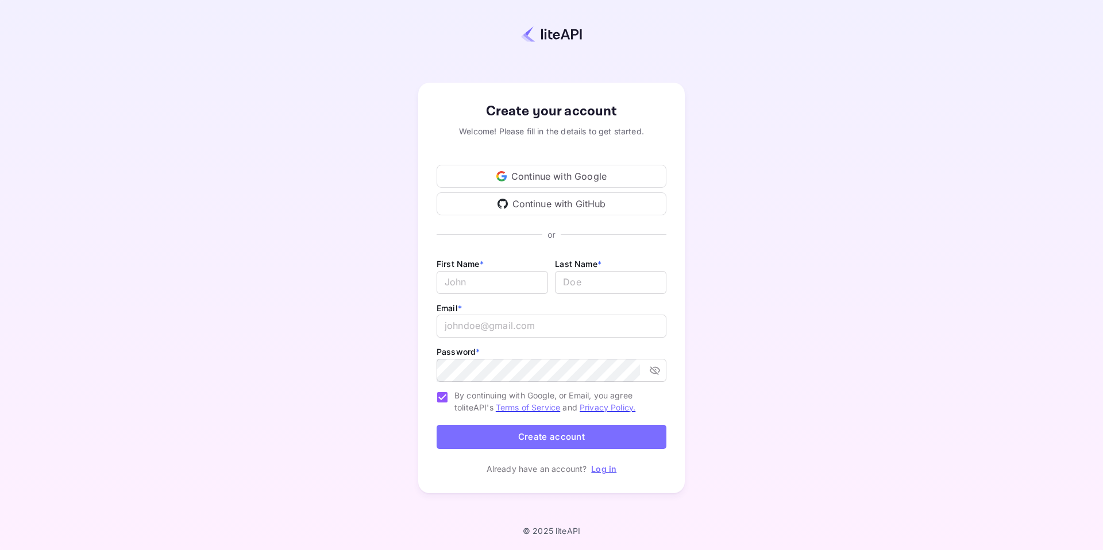 The image size is (1103, 550). What do you see at coordinates (607, 407) in the screenshot?
I see `a: Privacy Policy.` at bounding box center [607, 407].